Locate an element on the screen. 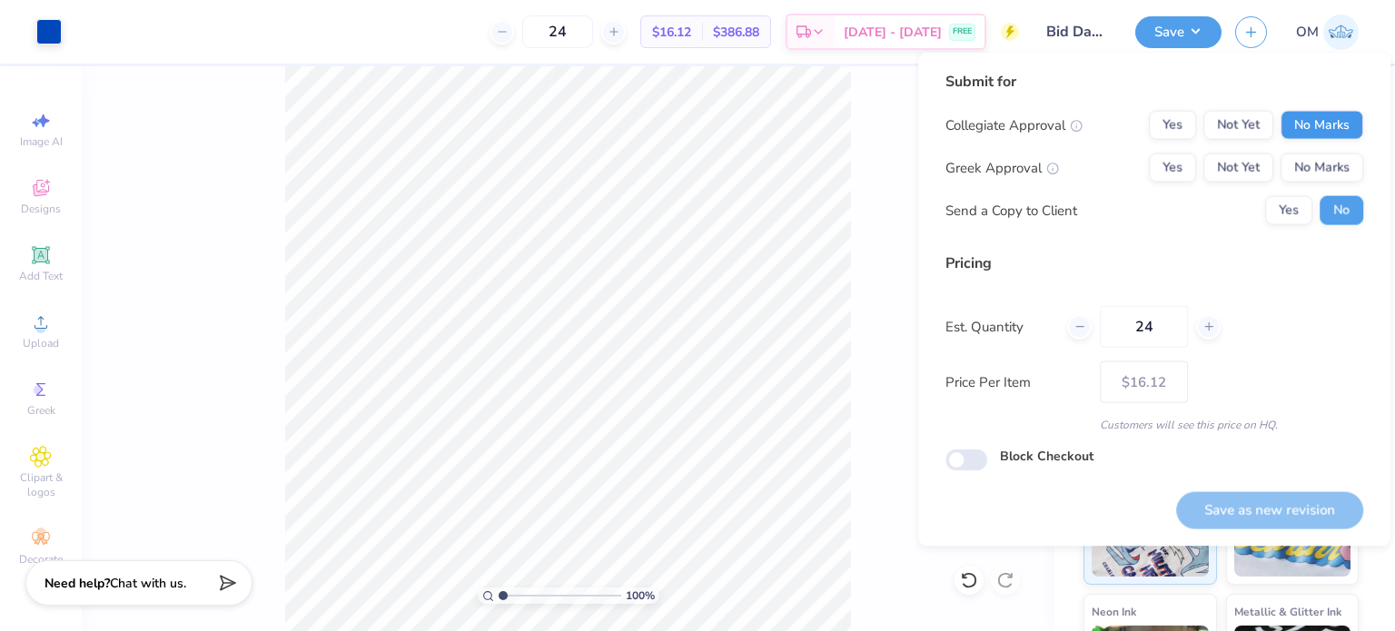  span: Greek is located at coordinates (41, 411).